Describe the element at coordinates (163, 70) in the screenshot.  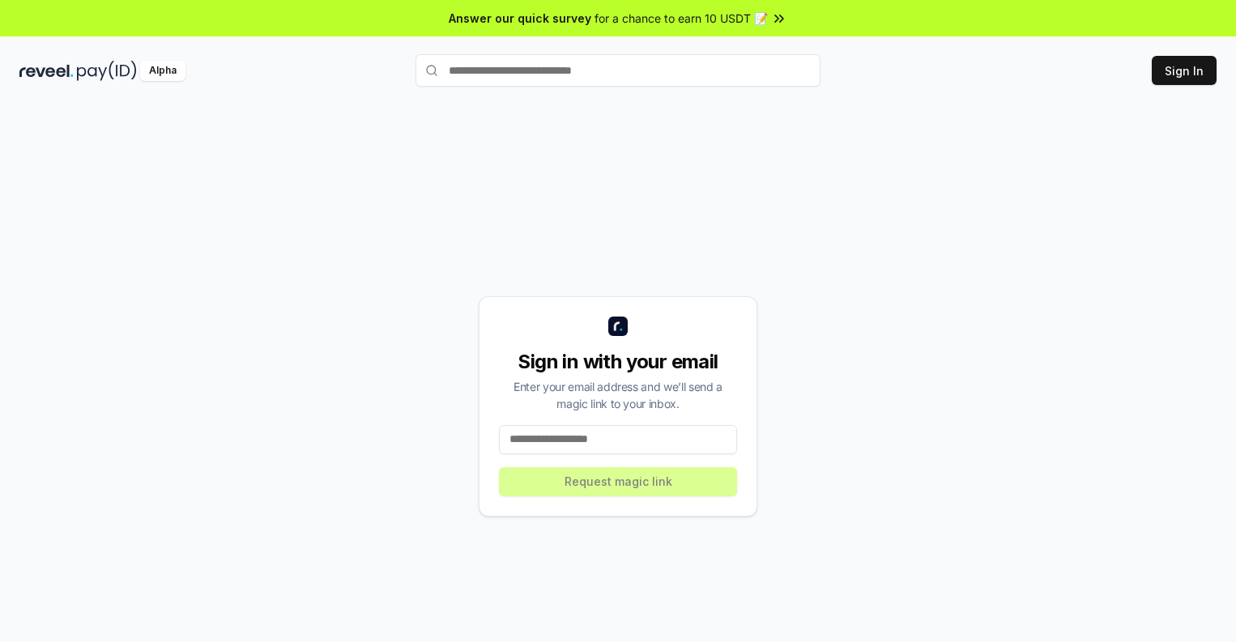
I see `div: Alpha` at that location.